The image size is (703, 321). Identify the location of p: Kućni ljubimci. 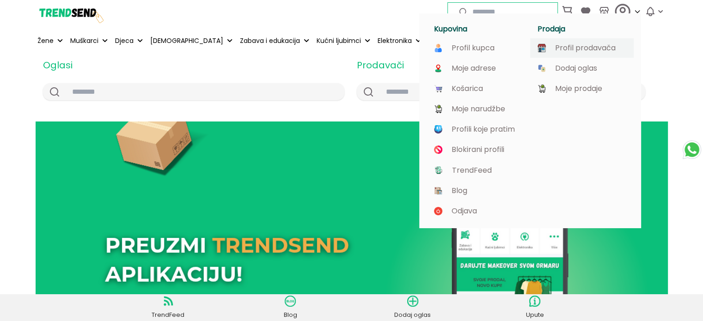
(339, 41).